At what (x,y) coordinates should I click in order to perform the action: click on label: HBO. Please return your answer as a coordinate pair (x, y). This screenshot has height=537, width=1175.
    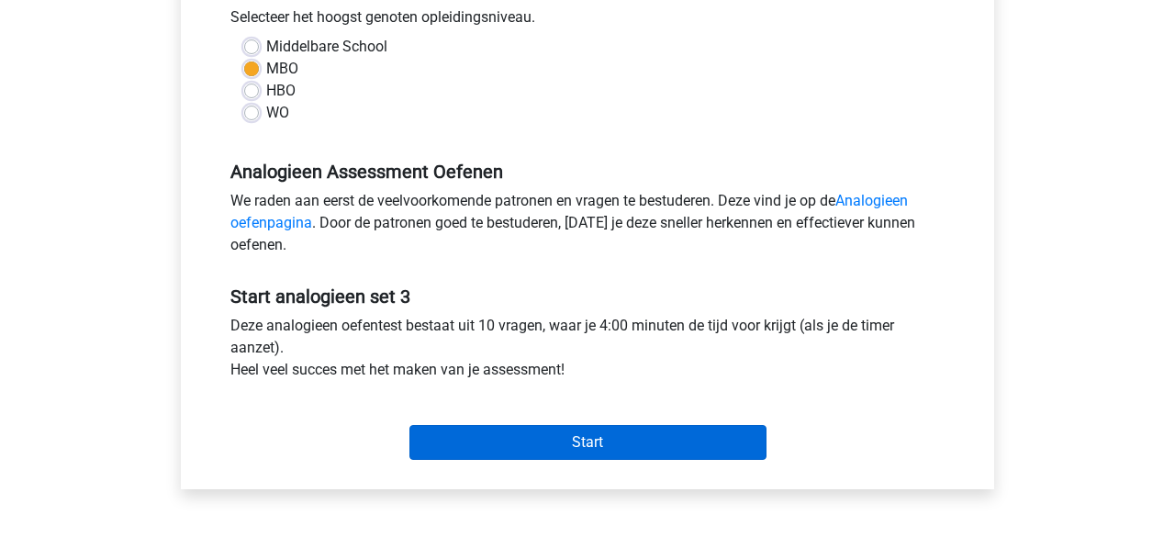
    Looking at the image, I should click on (281, 91).